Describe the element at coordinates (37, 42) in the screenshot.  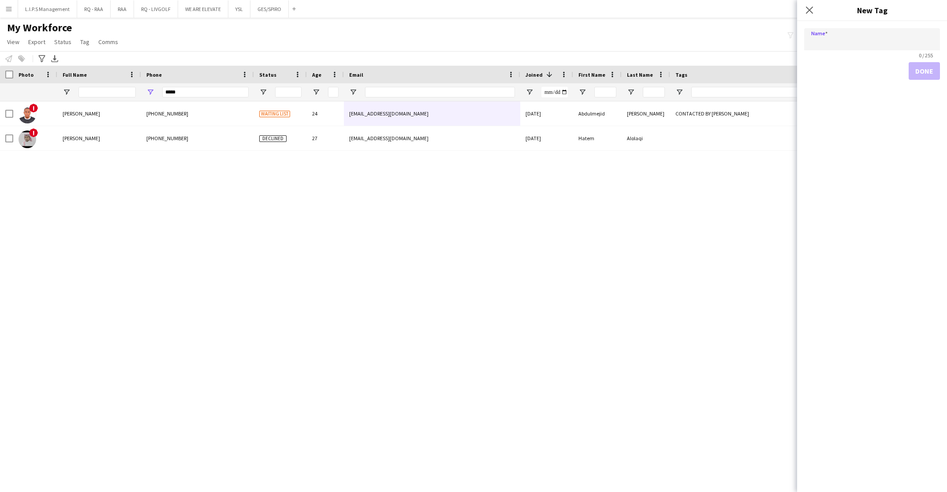
I see `span: Export` at that location.